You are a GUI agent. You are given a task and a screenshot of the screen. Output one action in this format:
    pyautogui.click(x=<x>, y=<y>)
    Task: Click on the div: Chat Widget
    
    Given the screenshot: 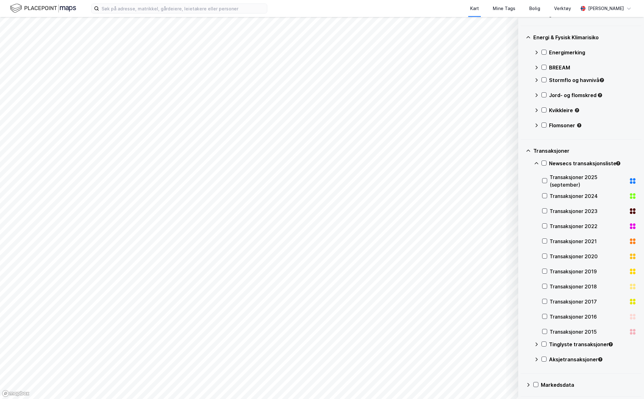 What is the action you would take?
    pyautogui.click(x=628, y=384)
    